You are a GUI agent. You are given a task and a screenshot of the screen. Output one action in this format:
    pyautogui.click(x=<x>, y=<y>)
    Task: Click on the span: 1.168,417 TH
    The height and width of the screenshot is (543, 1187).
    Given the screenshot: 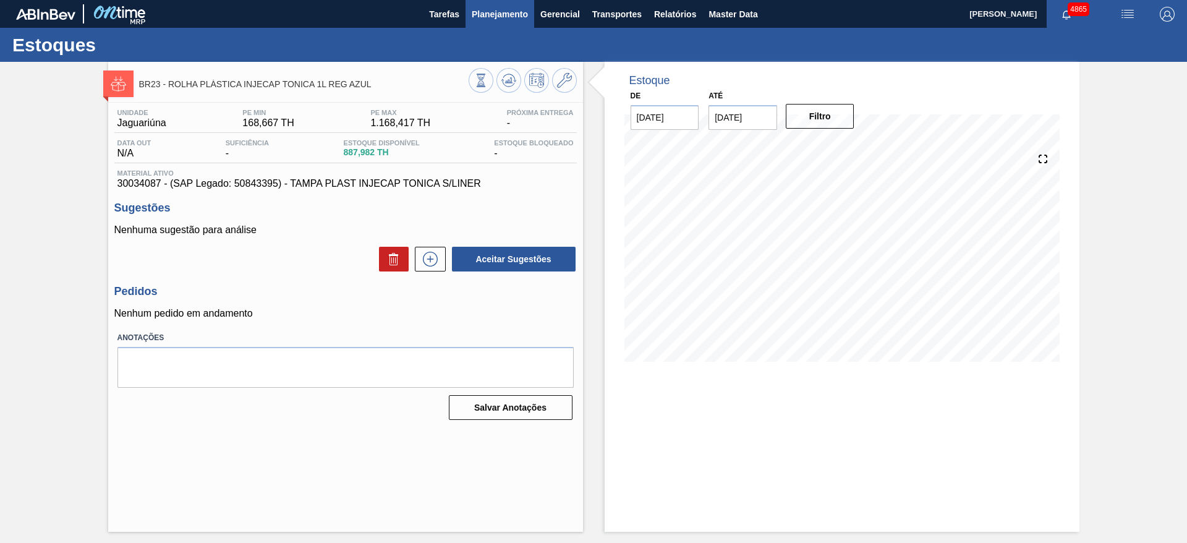 What is the action you would take?
    pyautogui.click(x=400, y=123)
    